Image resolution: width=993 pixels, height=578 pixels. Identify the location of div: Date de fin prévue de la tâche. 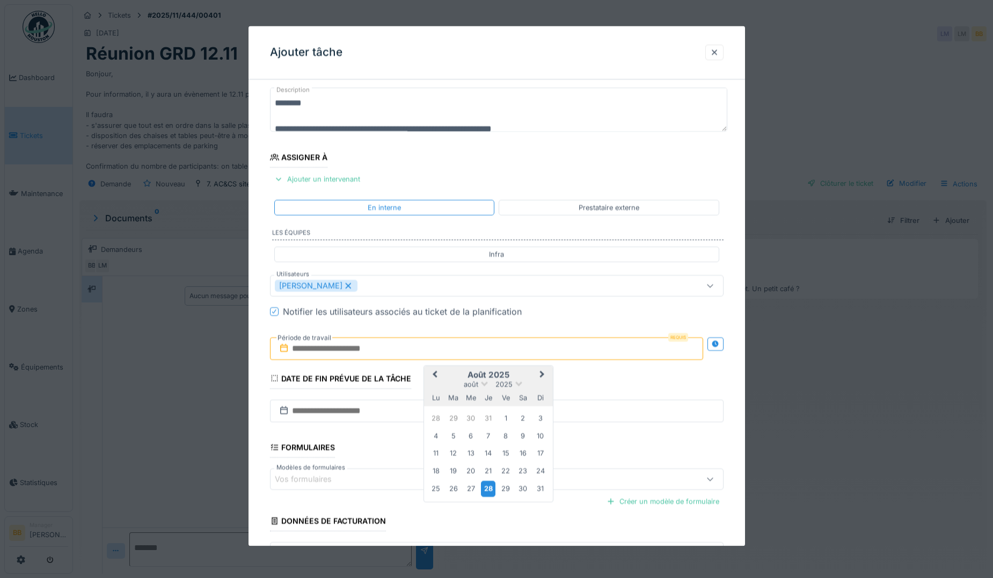
(341, 380).